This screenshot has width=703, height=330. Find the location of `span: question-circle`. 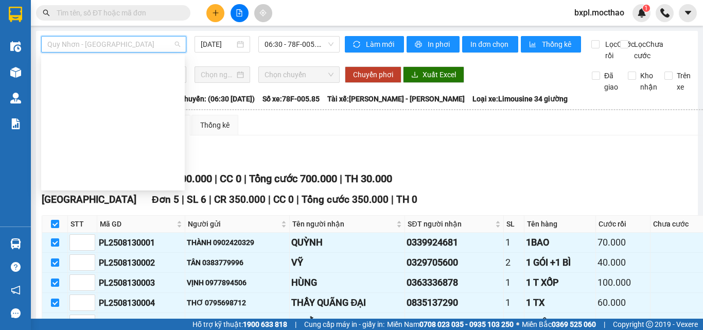

span: question-circle is located at coordinates (15, 267).